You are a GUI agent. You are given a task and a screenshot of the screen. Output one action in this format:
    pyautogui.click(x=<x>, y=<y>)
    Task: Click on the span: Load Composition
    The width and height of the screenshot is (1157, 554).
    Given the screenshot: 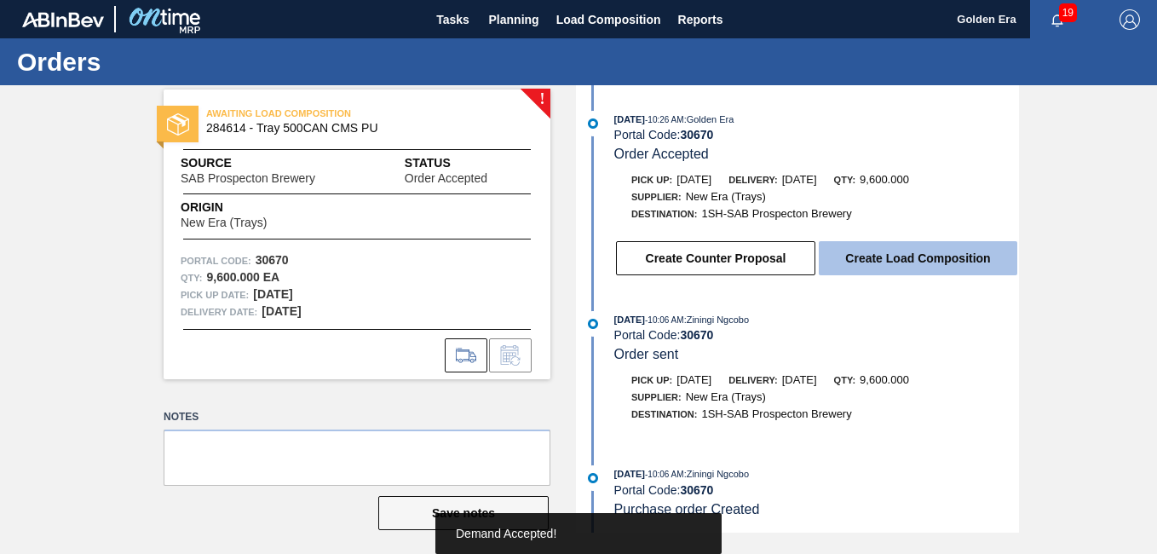 What is the action you would take?
    pyautogui.click(x=608, y=20)
    